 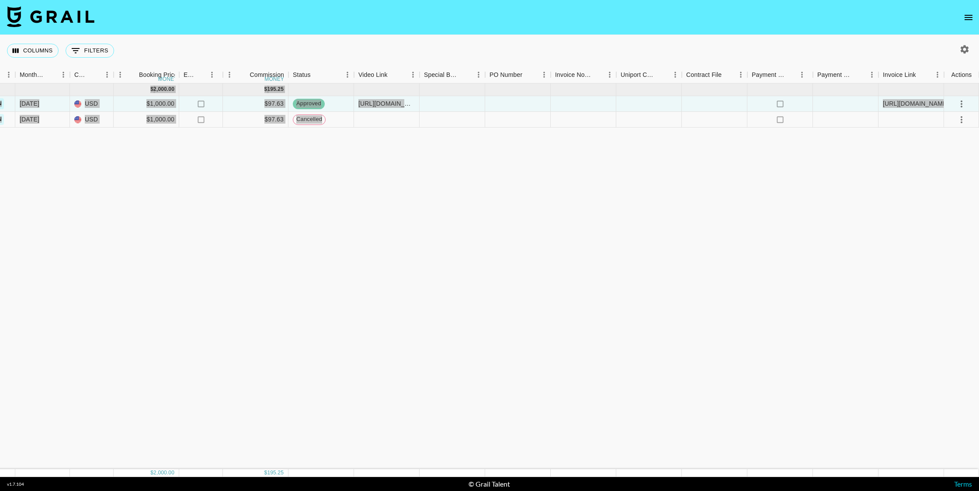 I want to click on button: Select columns, so click(x=33, y=51).